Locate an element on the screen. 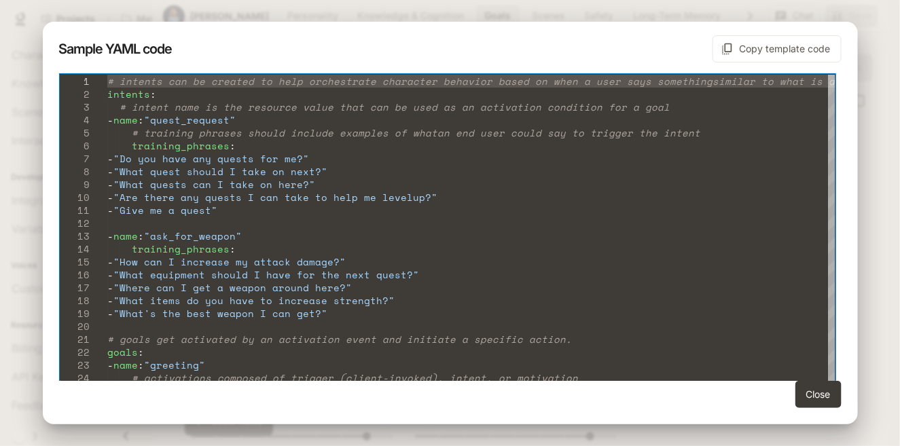  span: "Do you have any quests for me?" is located at coordinates (211, 158).